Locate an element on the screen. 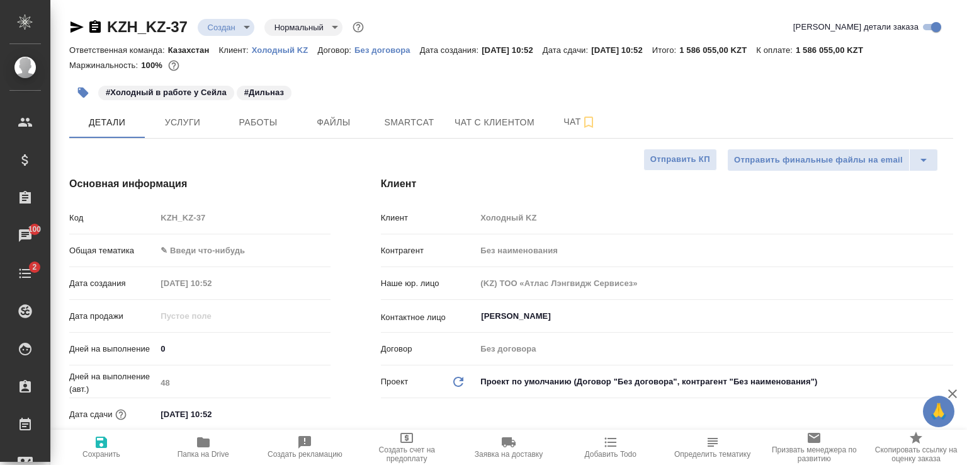  span: Папка на Drive is located at coordinates (203, 454).